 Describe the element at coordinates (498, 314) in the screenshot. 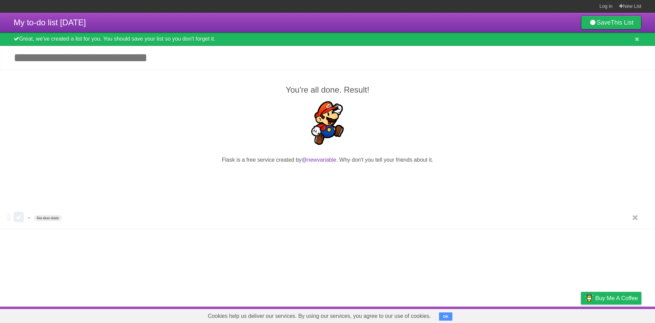

I see `a: About` at that location.